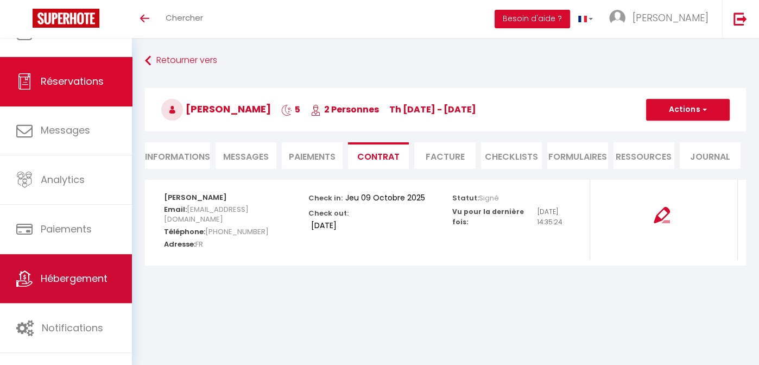 This screenshot has width=759, height=365. What do you see at coordinates (532, 19) in the screenshot?
I see `button: Besoin d'aide ?` at bounding box center [532, 19].